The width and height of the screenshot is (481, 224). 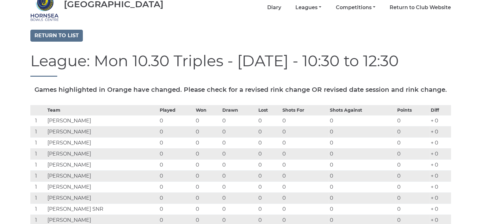 I want to click on th: Shots For, so click(x=304, y=110).